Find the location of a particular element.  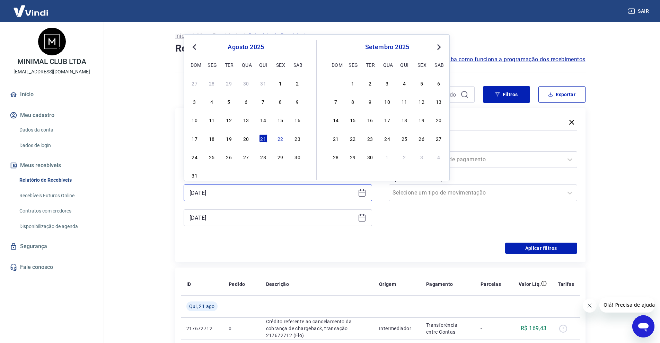

div: Choose quarta-feira, 17 de setembro de 2025 is located at coordinates (387, 120).